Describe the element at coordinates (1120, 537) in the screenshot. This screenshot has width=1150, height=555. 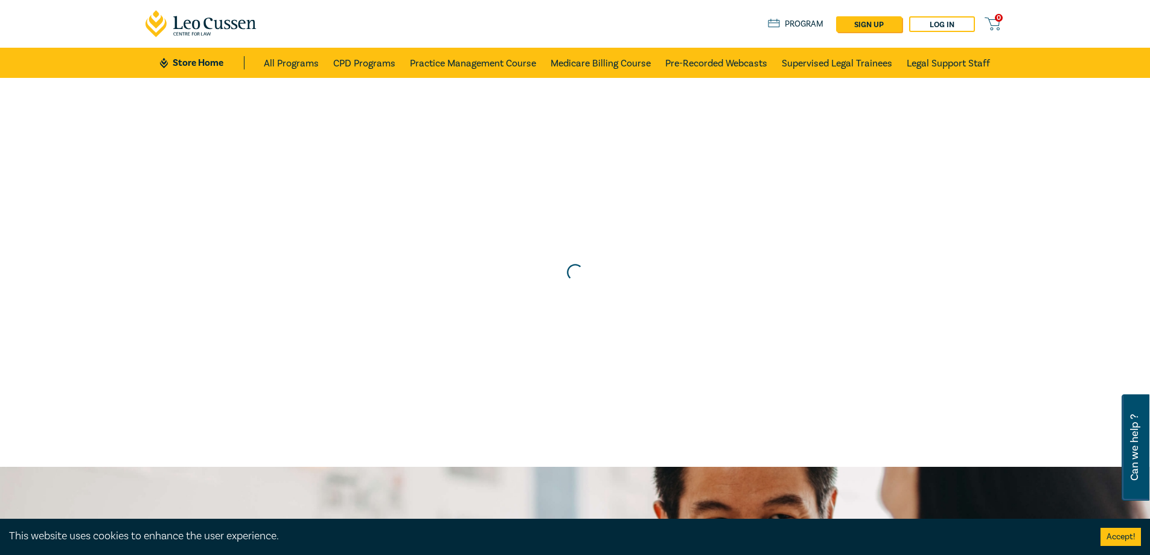
I see `button: Accept cookies` at that location.